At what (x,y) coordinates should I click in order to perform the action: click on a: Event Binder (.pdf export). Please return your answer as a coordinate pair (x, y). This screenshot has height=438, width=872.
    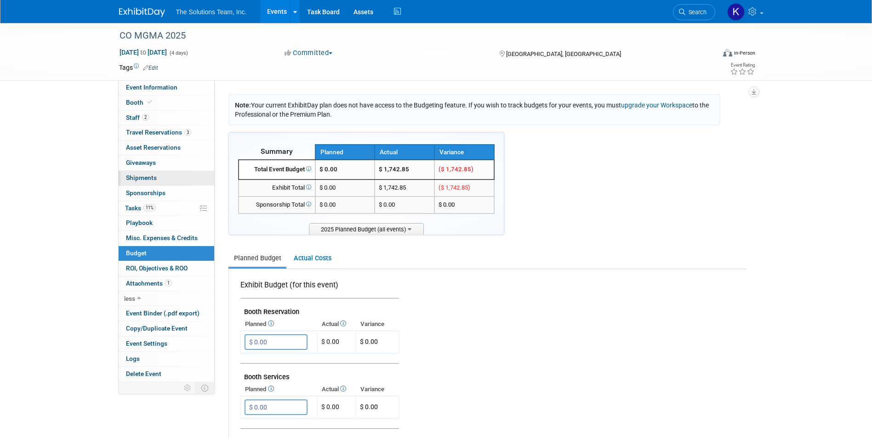
    Looking at the image, I should click on (166, 314).